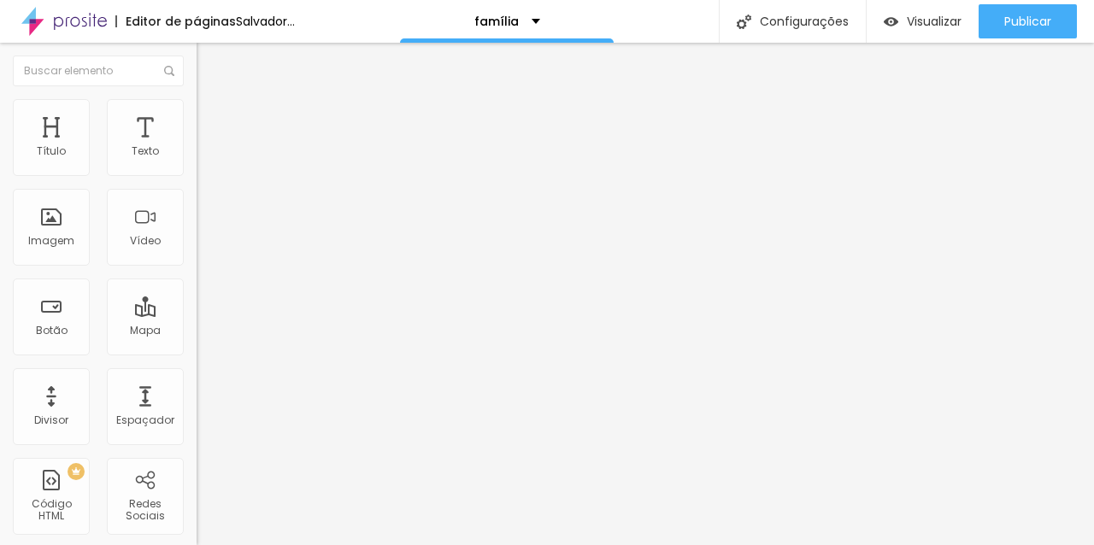 This screenshot has height=545, width=1094. What do you see at coordinates (145, 330) in the screenshot?
I see `font: Mapa` at bounding box center [145, 330].